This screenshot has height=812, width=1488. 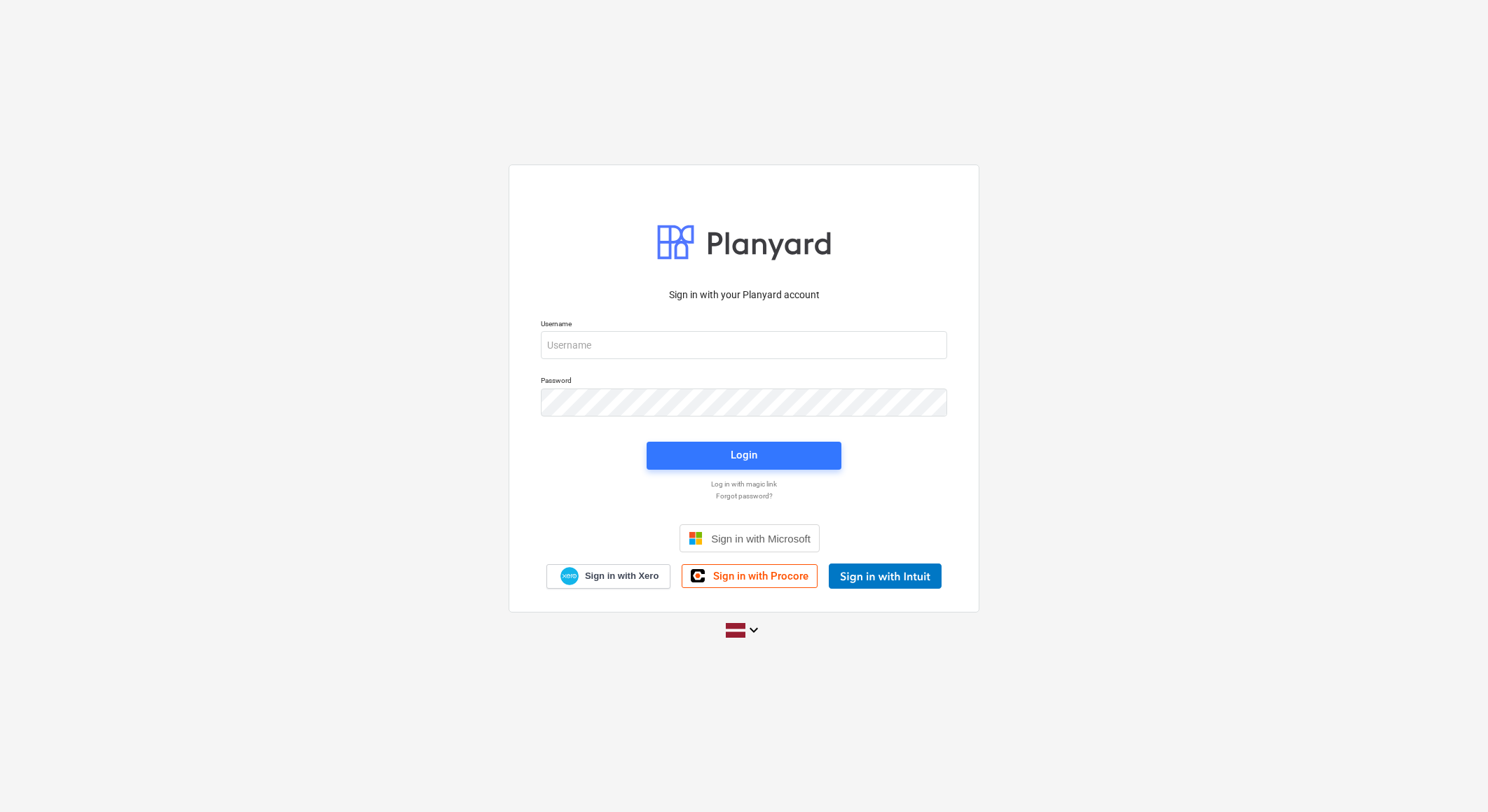 I want to click on p: Log in with magic link, so click(x=744, y=484).